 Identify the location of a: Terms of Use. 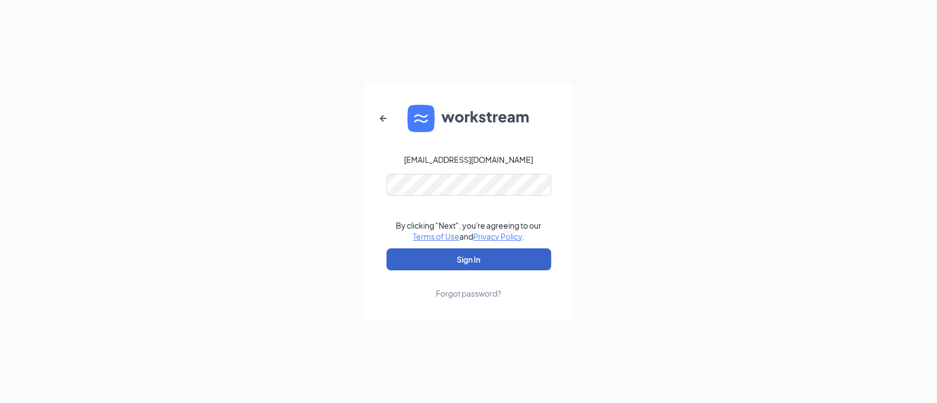
(436, 237).